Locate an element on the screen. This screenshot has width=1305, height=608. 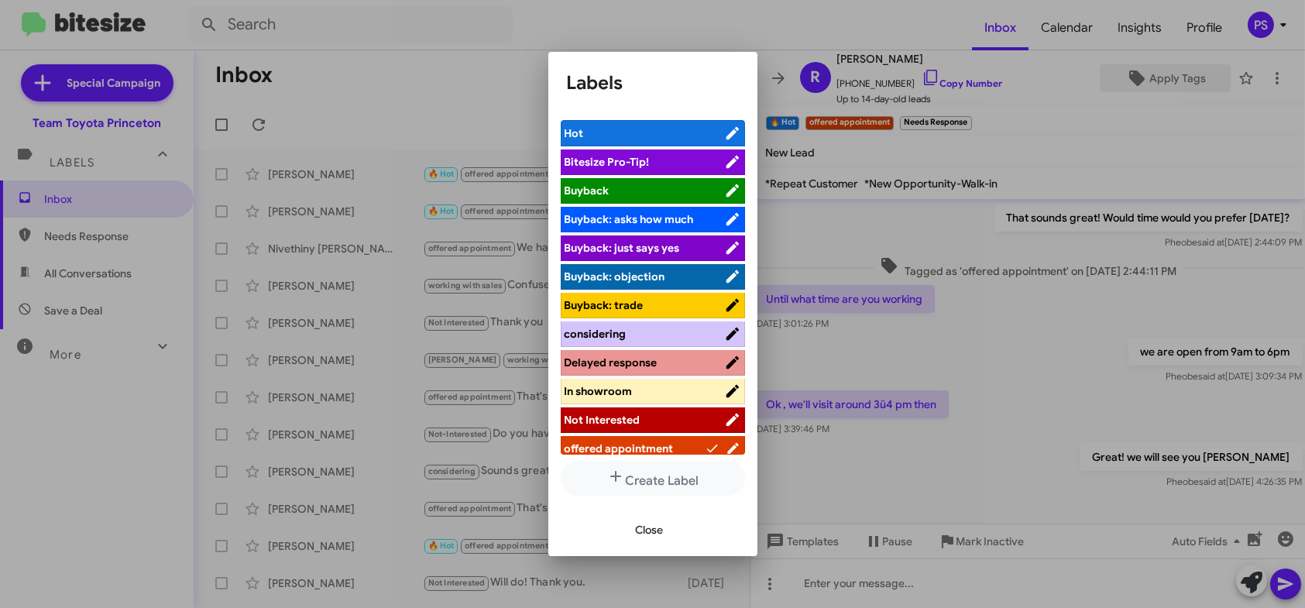
span: Bitesize Pro-Tip! is located at coordinates (607, 162).